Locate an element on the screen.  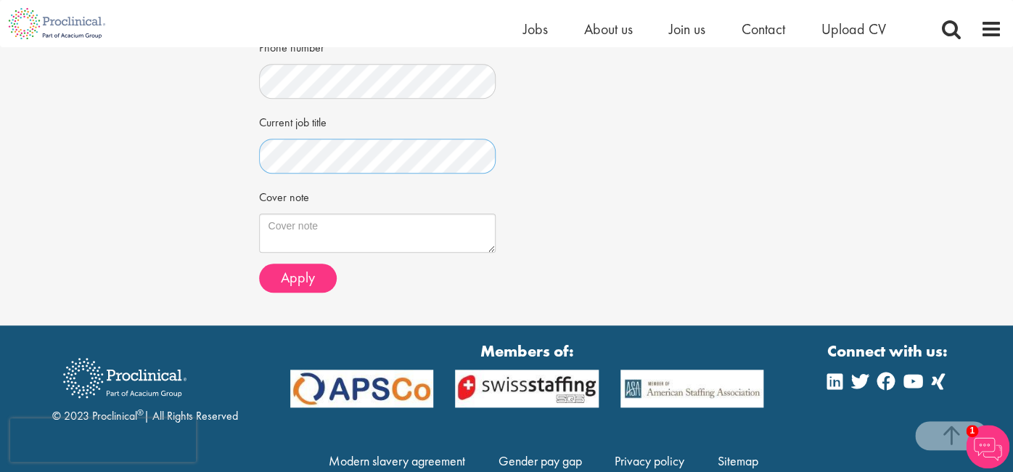
label: Cover note is located at coordinates (284, 195).